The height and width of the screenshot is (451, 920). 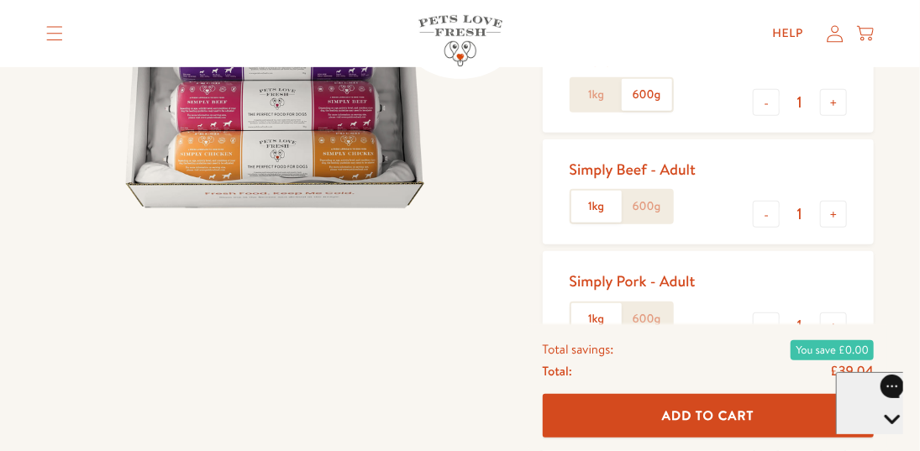 I want to click on div: Simply Beef - Adult, so click(x=633, y=169).